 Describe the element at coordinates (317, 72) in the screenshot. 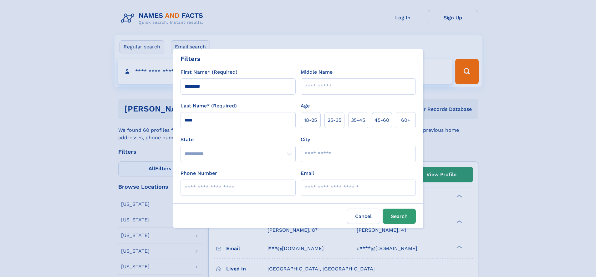

I see `label: Middle Name` at that location.